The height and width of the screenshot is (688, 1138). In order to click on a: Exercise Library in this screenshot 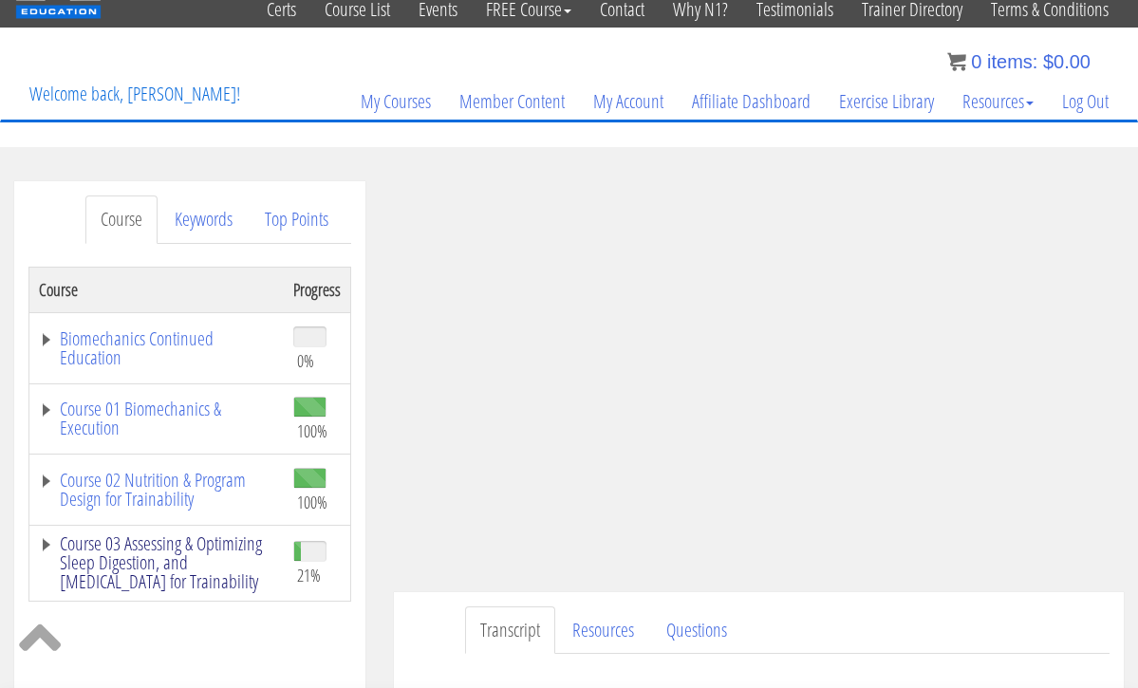, I will do `click(886, 102)`.